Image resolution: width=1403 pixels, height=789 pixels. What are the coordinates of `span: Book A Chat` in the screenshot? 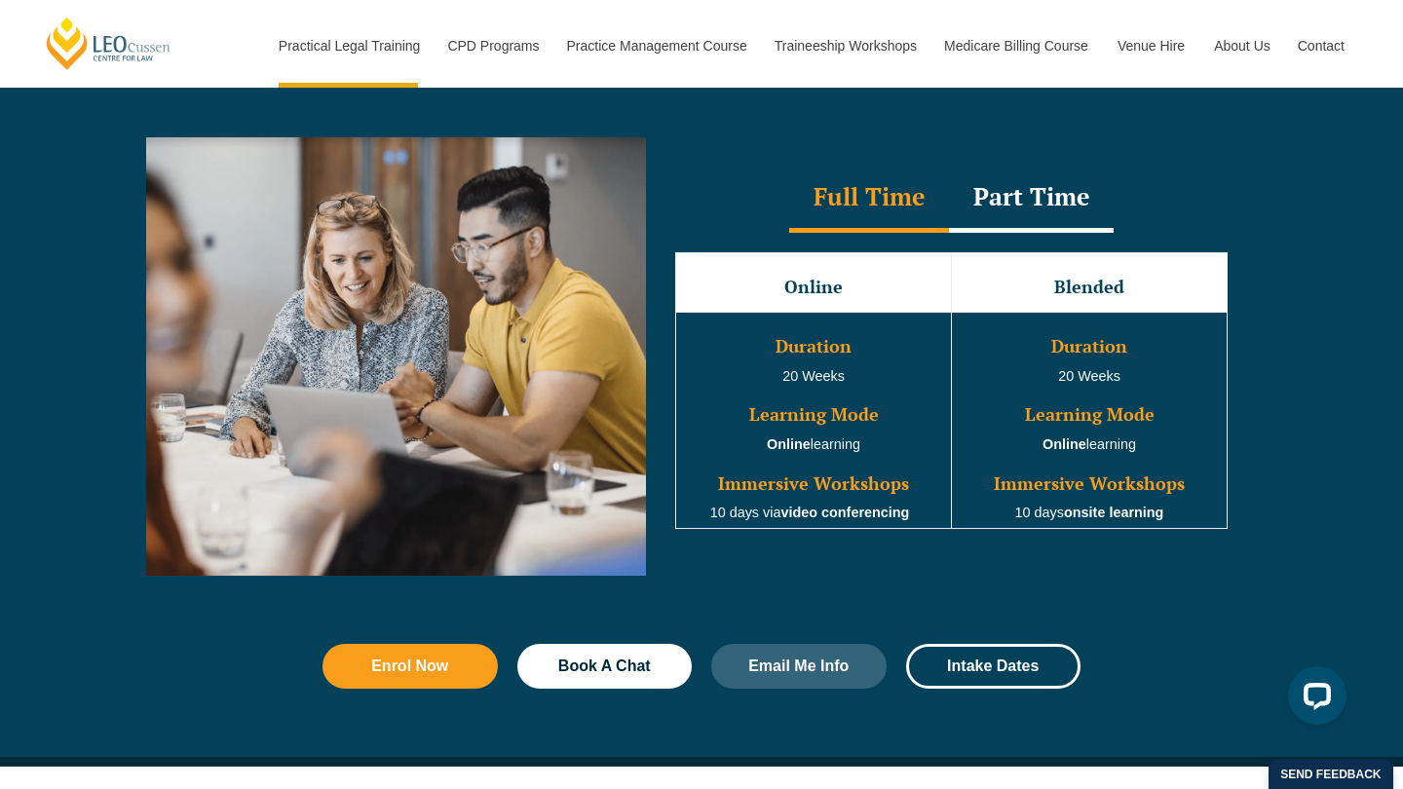 It's located at (604, 666).